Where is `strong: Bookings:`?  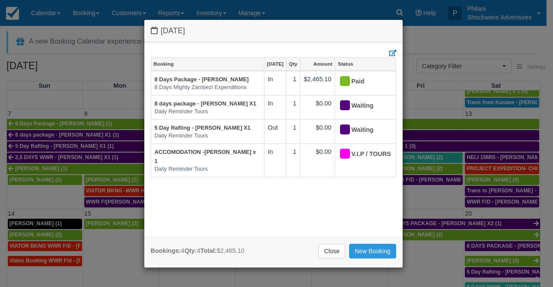
strong: Bookings: is located at coordinates (166, 251).